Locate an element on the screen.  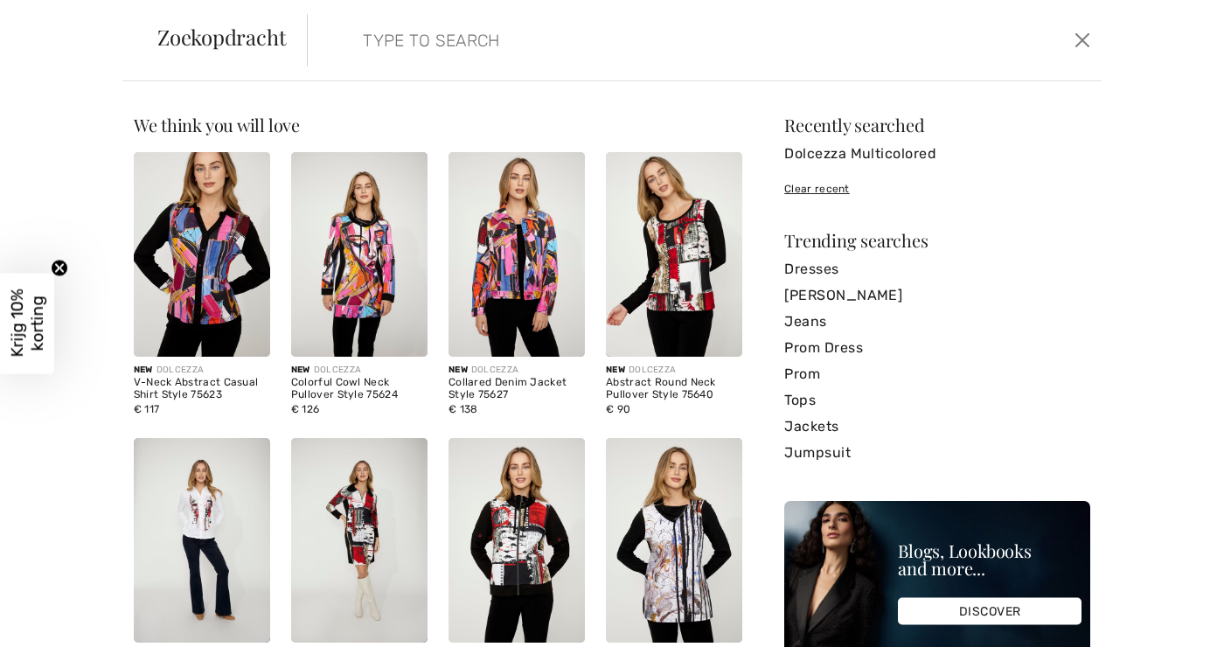
div: DISCOVER is located at coordinates (990, 611).